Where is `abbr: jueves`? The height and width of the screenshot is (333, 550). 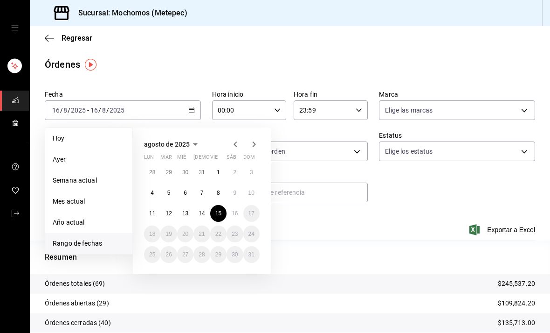 abbr: jueves is located at coordinates (221, 159).